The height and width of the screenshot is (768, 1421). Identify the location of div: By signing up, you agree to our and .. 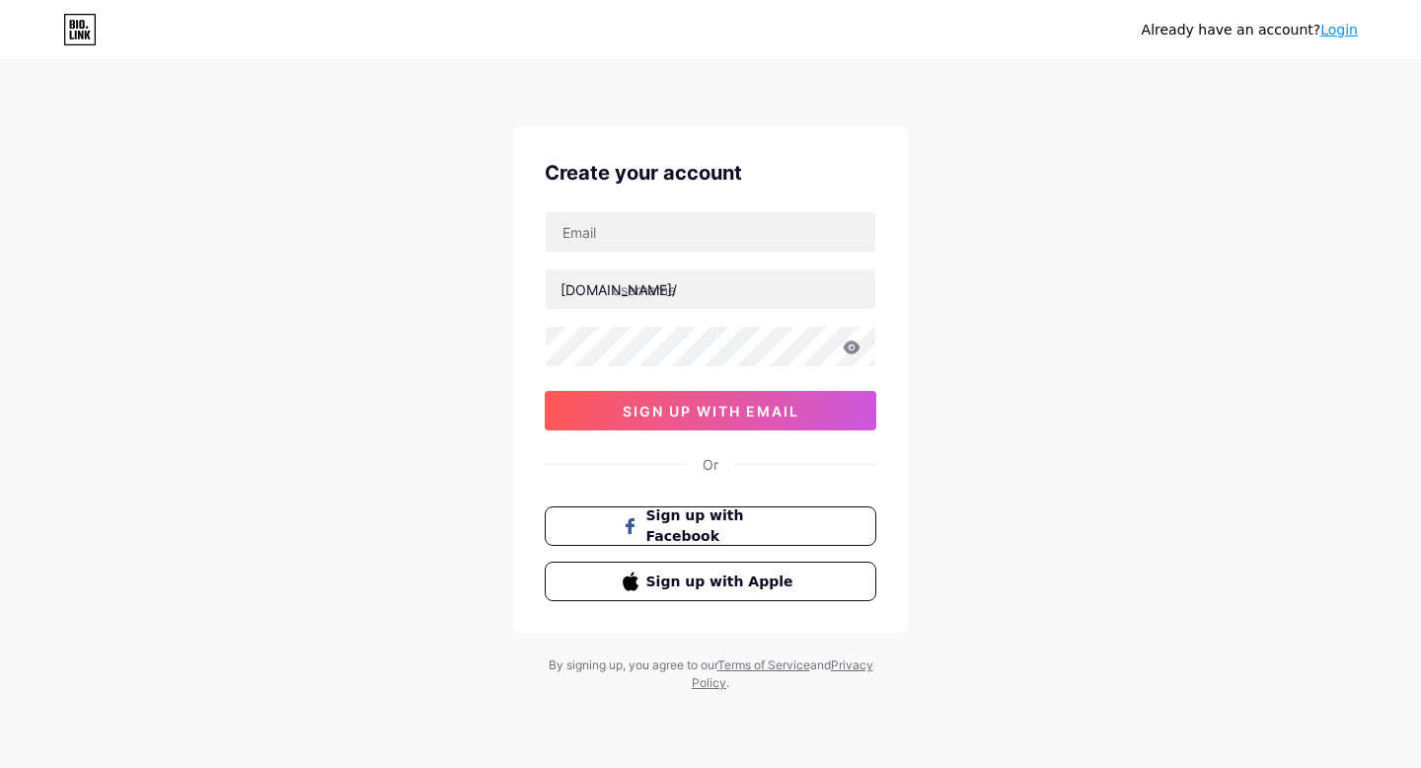
(711, 674).